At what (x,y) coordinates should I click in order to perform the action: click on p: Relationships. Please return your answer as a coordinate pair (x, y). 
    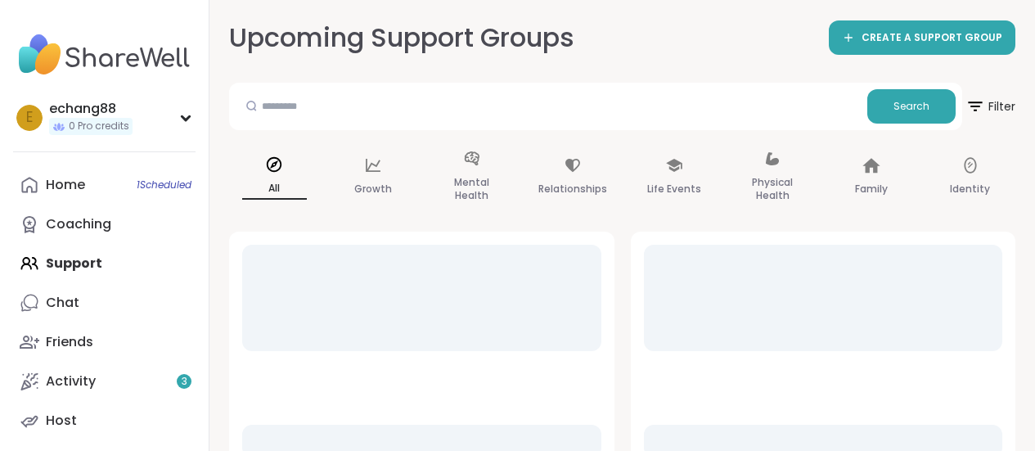
    Looking at the image, I should click on (573, 189).